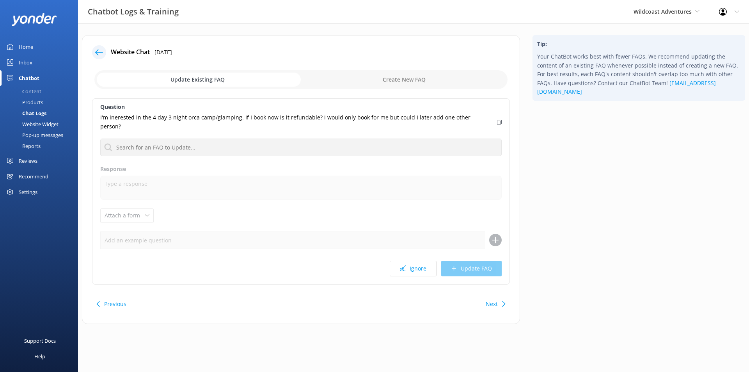  Describe the element at coordinates (41, 135) in the screenshot. I see `a: Pop-up messages` at that location.